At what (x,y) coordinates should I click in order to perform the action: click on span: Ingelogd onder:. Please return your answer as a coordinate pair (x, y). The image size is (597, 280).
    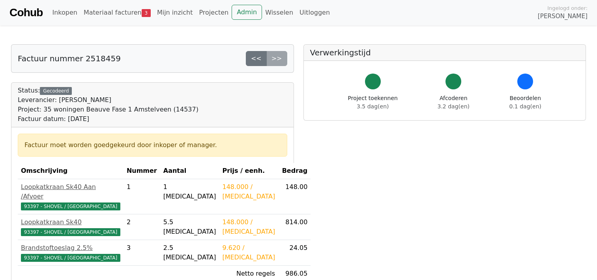
    Looking at the image, I should click on (568, 8).